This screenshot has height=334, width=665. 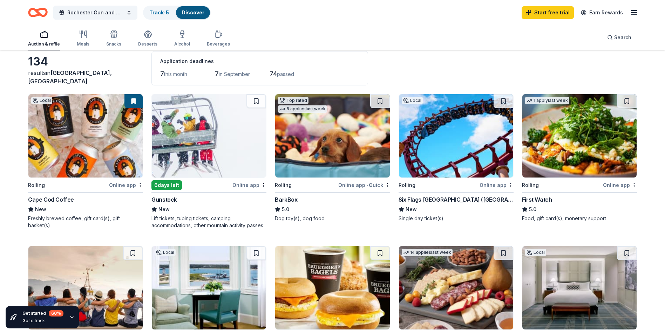 I want to click on div: 134, so click(x=85, y=62).